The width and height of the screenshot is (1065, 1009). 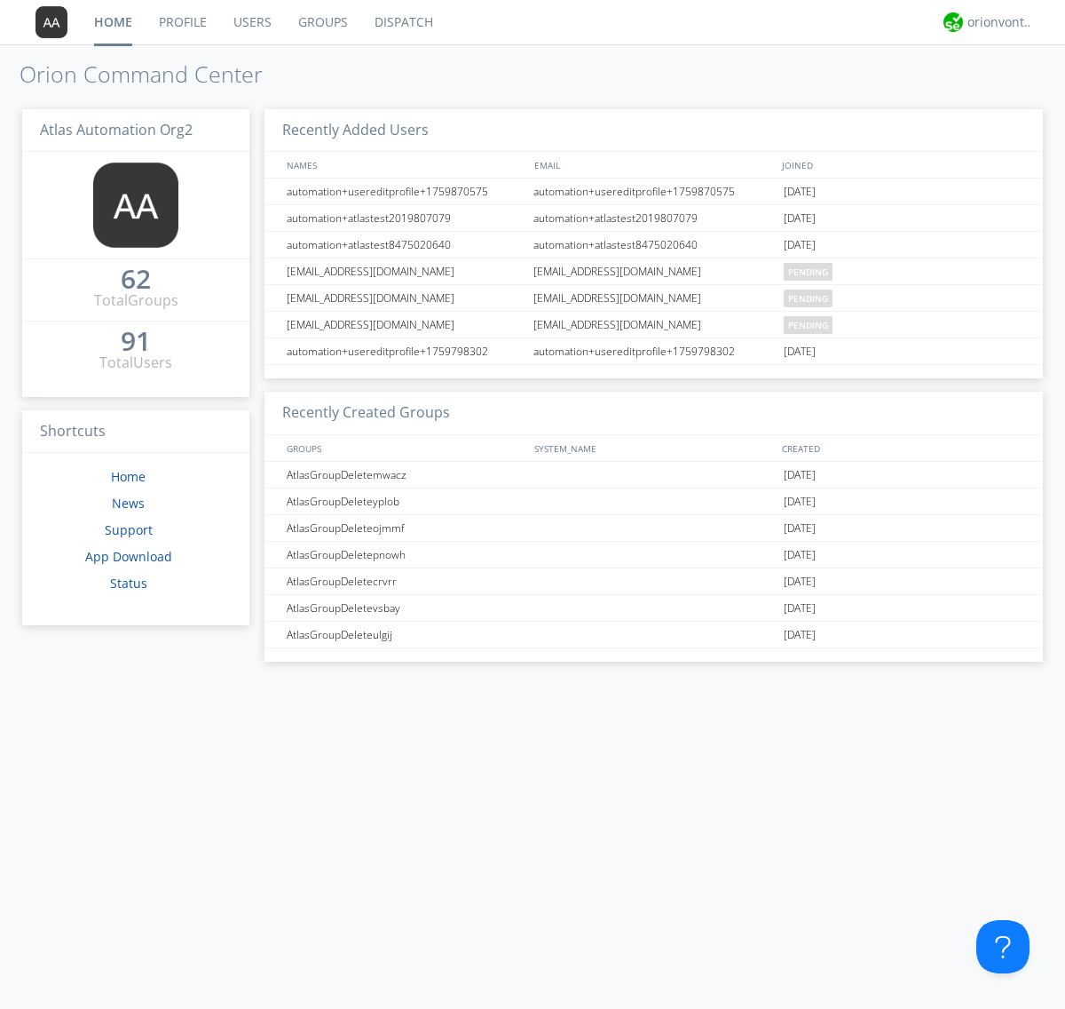 I want to click on div: AtlasGroupDeletecrvrr, so click(x=405, y=581).